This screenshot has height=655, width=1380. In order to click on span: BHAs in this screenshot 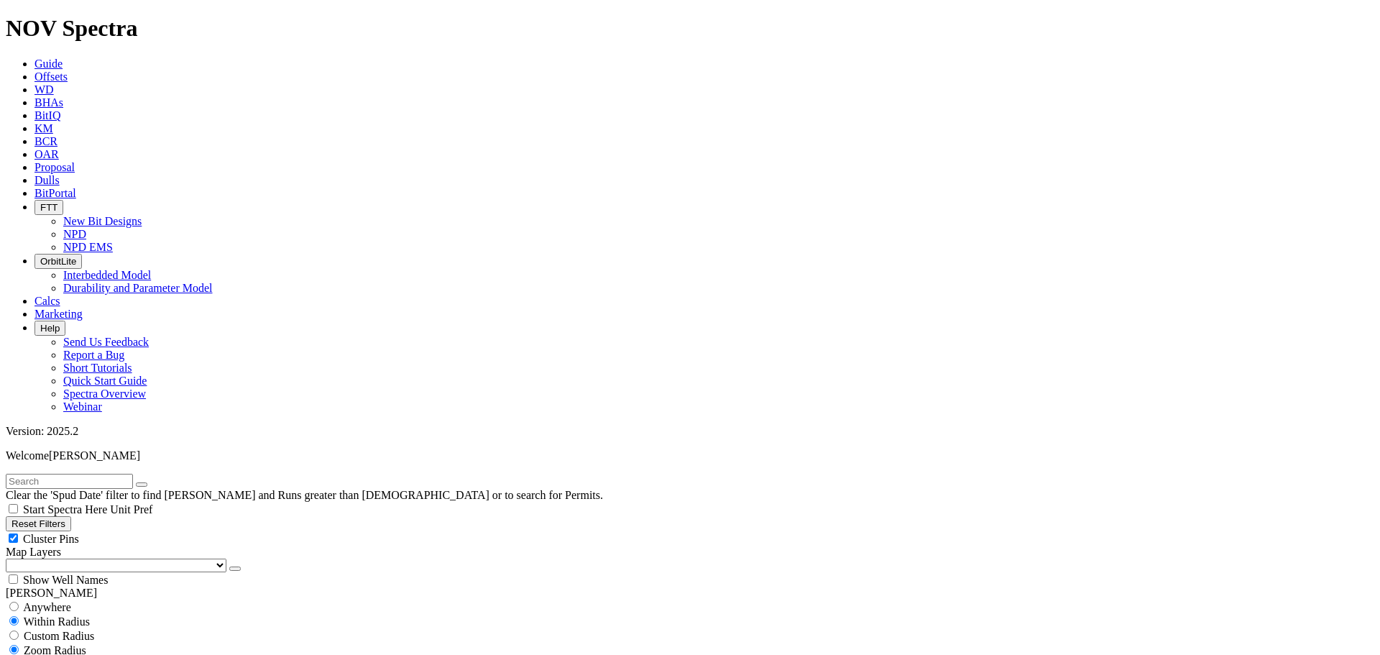, I will do `click(49, 102)`.